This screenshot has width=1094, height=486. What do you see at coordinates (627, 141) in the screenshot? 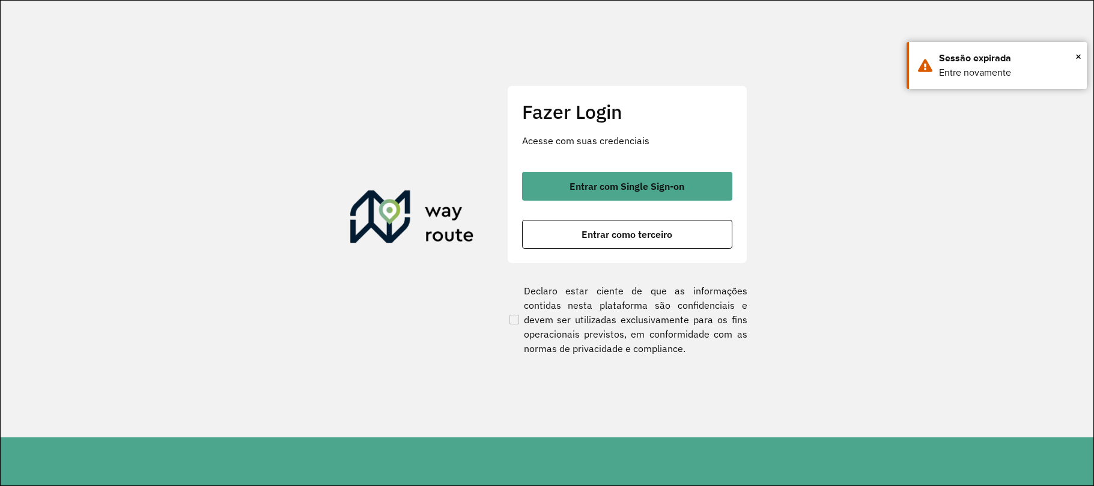
I see `p: Acesse com suas credenciais` at bounding box center [627, 141].